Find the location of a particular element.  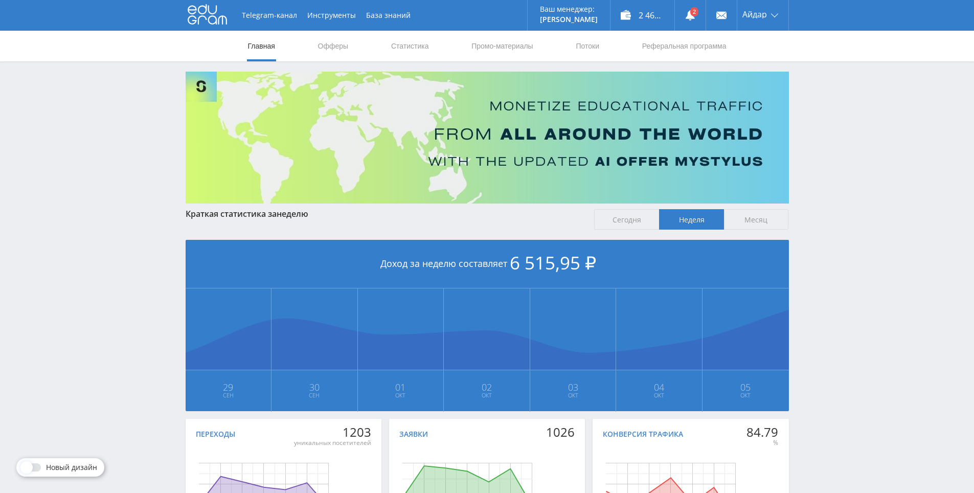

div: Заявки is located at coordinates (413, 434).